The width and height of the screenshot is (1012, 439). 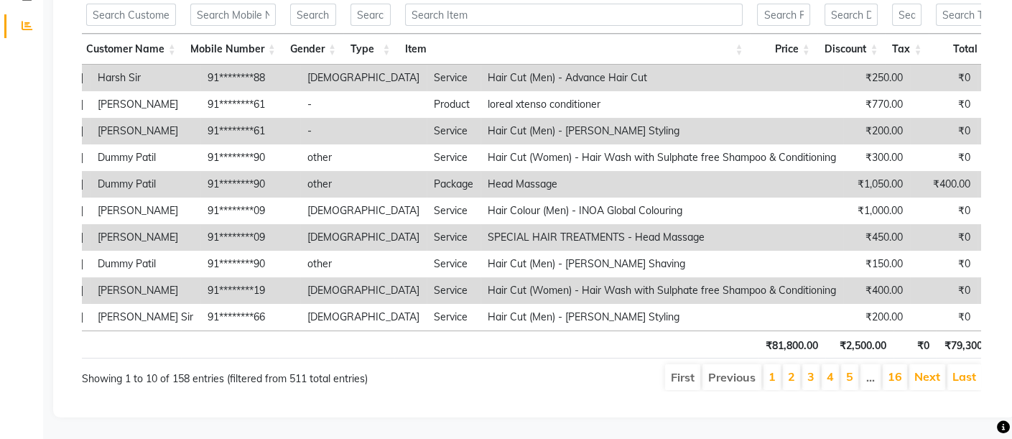 I want to click on td: ₹300.00, so click(x=876, y=157).